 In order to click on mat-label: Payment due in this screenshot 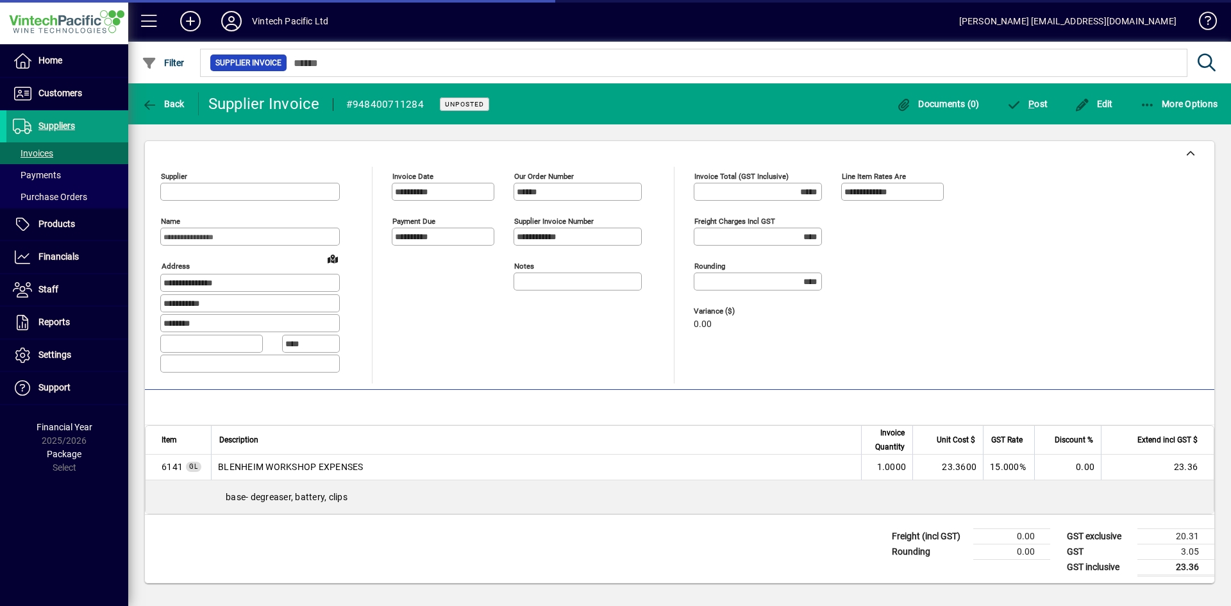, I will do `click(414, 221)`.